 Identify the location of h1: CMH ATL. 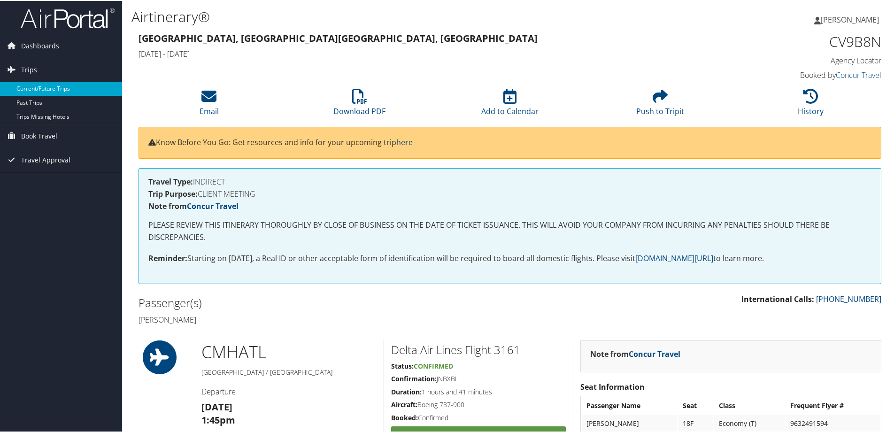
(289, 351).